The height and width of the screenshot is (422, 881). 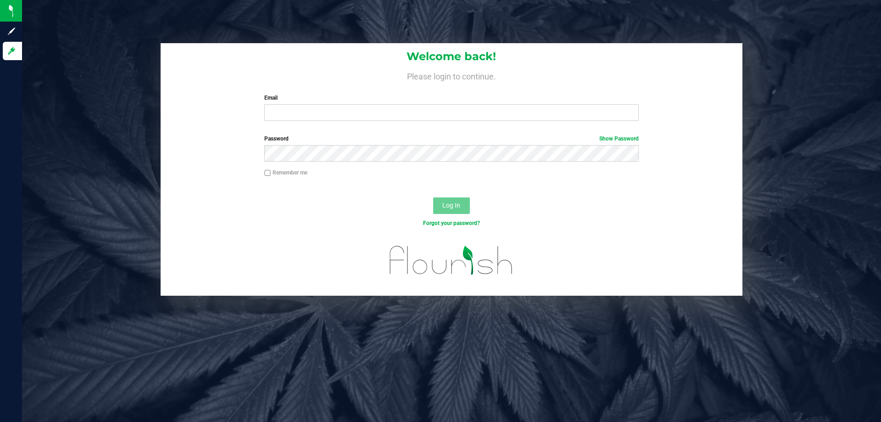 What do you see at coordinates (286, 172) in the screenshot?
I see `label: Remember me` at bounding box center [286, 172].